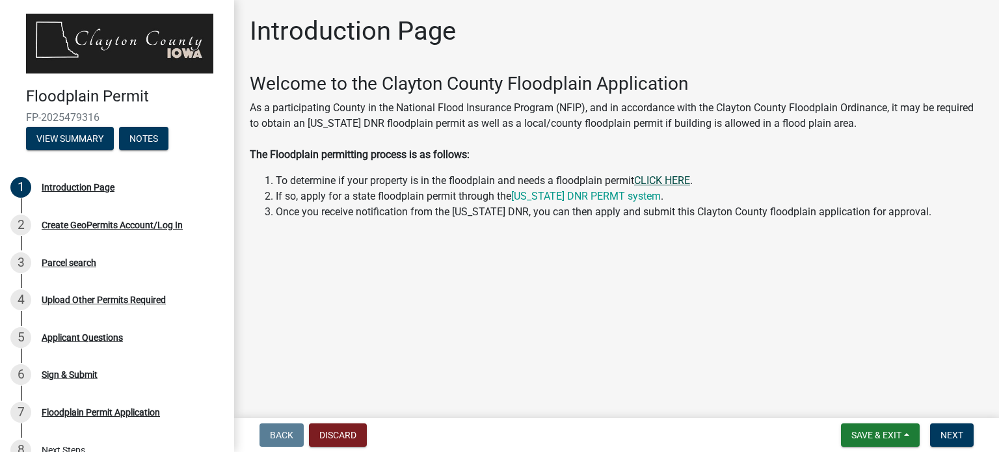 The image size is (999, 452). What do you see at coordinates (21, 263) in the screenshot?
I see `div: 3` at bounding box center [21, 263].